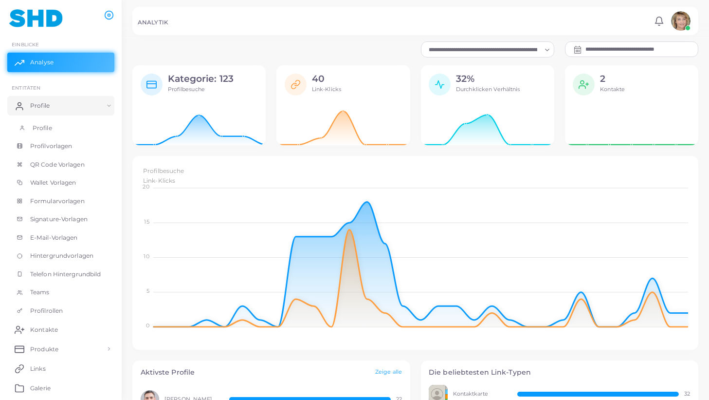 Image resolution: width=709 pixels, height=400 pixels. I want to click on h4: Die beliebtesten Link-Typen, so click(560, 372).